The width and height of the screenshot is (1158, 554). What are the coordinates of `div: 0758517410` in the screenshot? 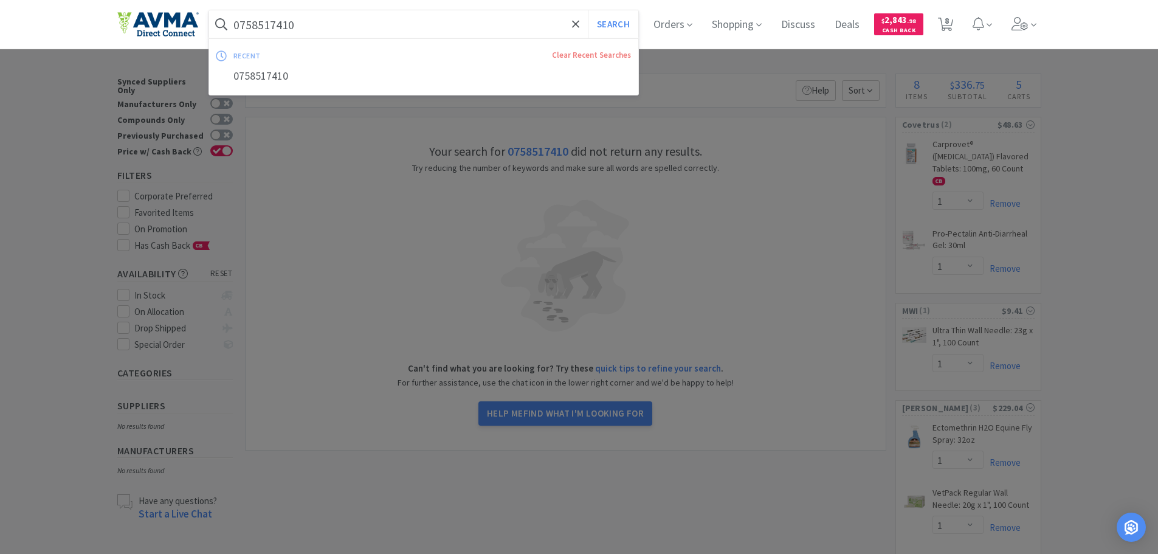 It's located at (424, 76).